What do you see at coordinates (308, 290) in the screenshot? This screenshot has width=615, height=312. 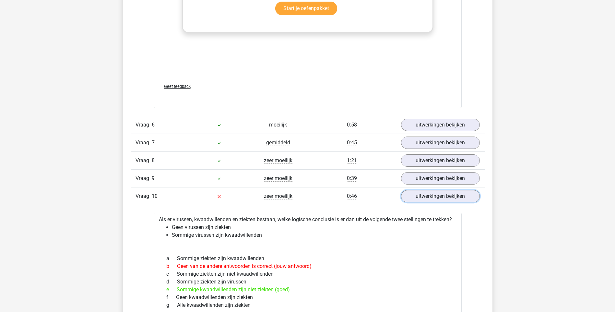 I see `div: Sommige kwaadwillenden zijn niet ziekten (goed)` at bounding box center [308, 290].